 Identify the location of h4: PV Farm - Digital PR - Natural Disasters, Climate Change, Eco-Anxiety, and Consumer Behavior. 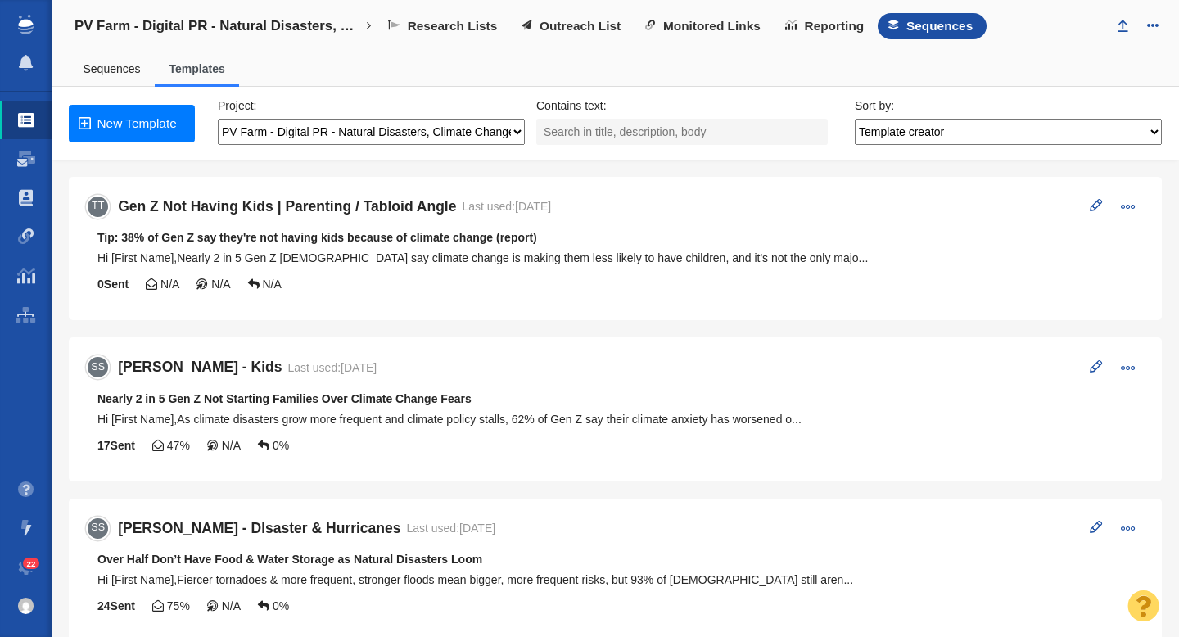
(218, 26).